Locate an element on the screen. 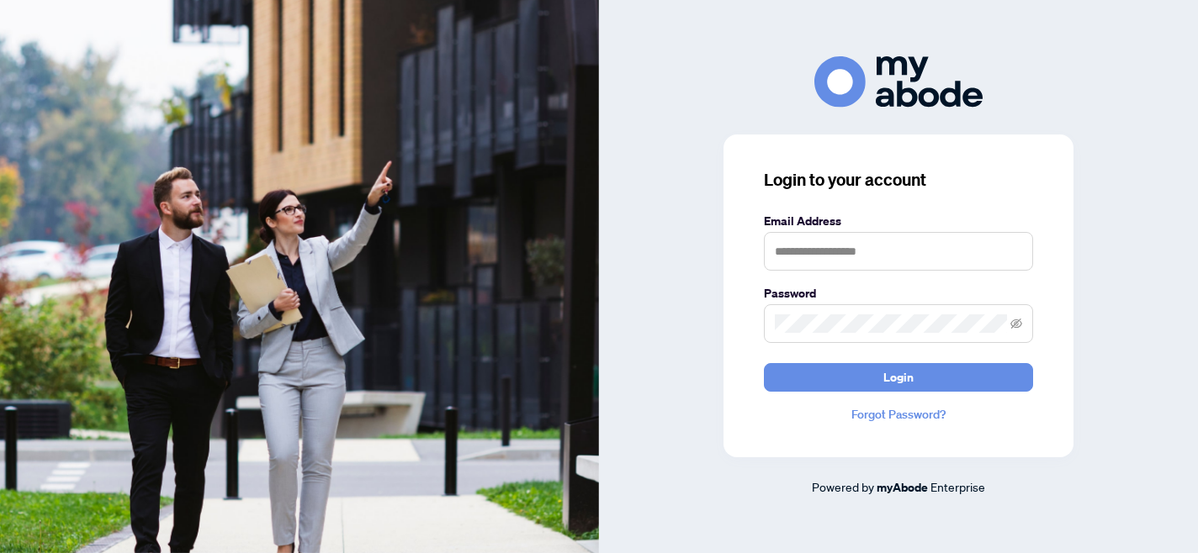  span: Login is located at coordinates (898, 378).